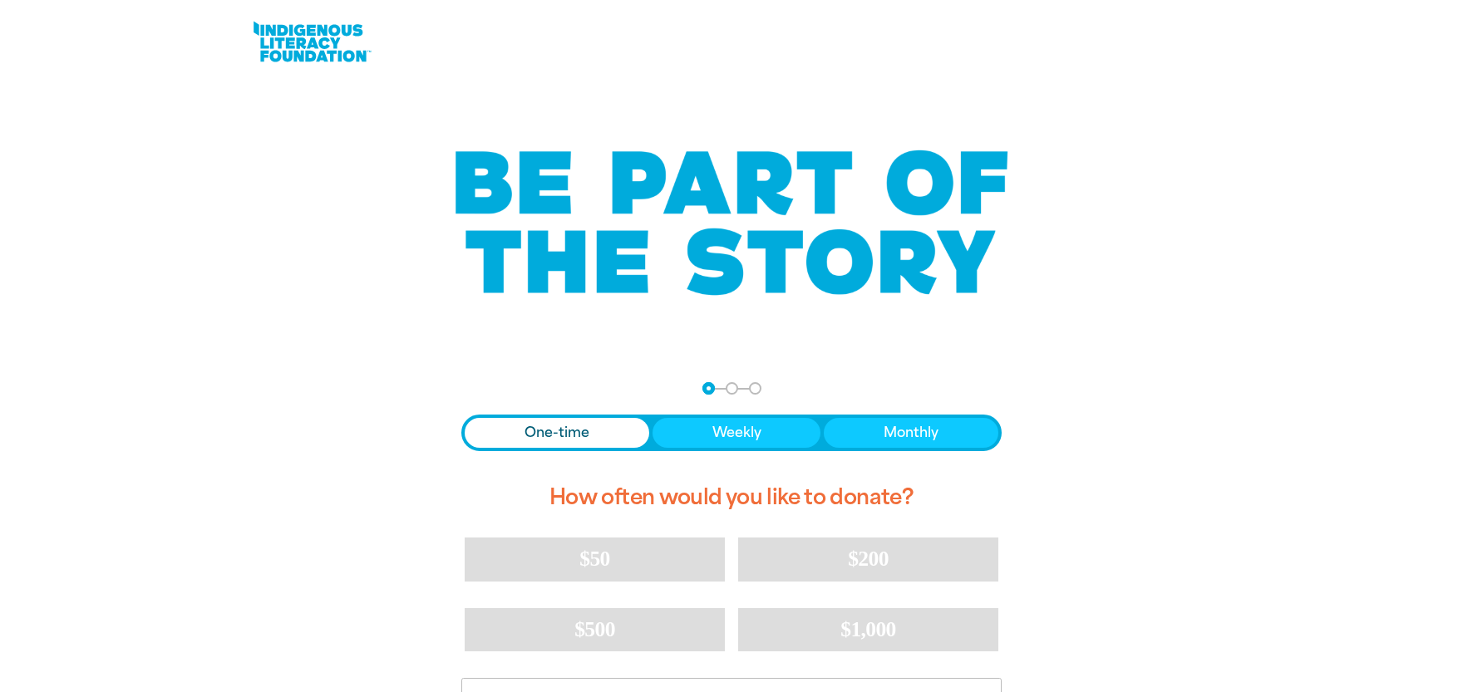 The height and width of the screenshot is (692, 1463). What do you see at coordinates (557, 433) in the screenshot?
I see `button: One-time` at bounding box center [557, 433].